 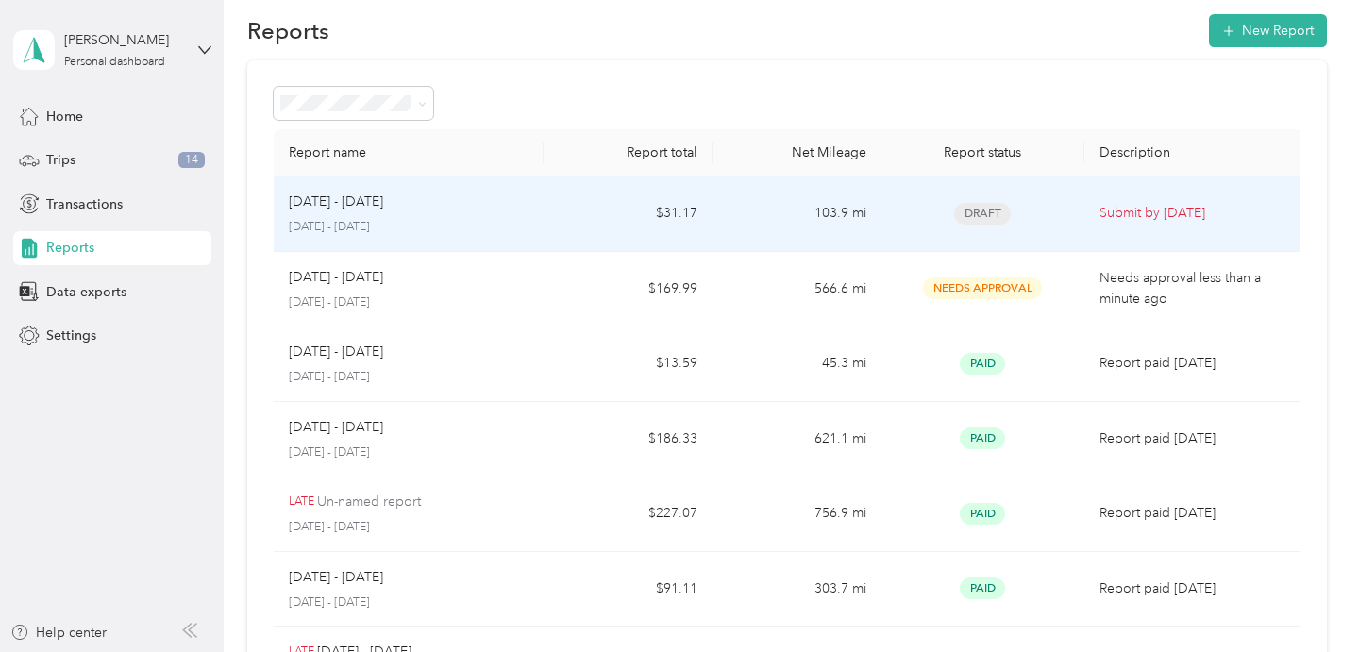 I want to click on td: 621.1 mi, so click(x=796, y=440).